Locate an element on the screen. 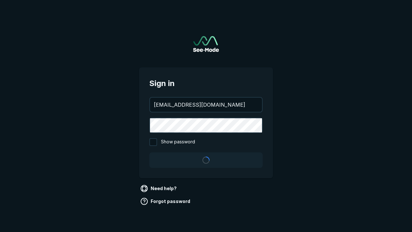 This screenshot has width=412, height=232. span: Sign in is located at coordinates (206, 83).